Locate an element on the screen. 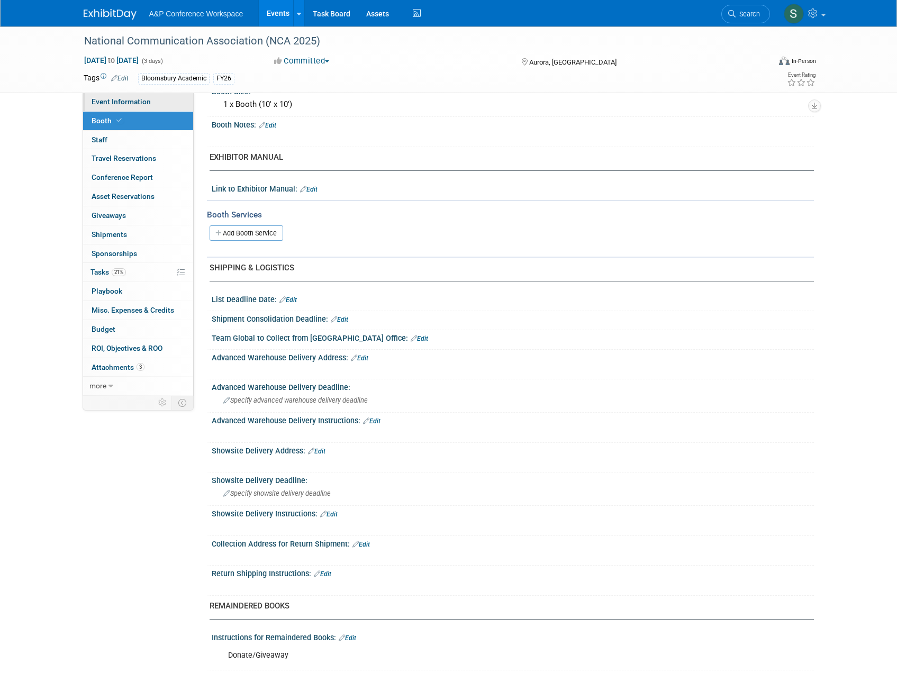 The height and width of the screenshot is (691, 897). span: Tasks is located at coordinates (108, 272).